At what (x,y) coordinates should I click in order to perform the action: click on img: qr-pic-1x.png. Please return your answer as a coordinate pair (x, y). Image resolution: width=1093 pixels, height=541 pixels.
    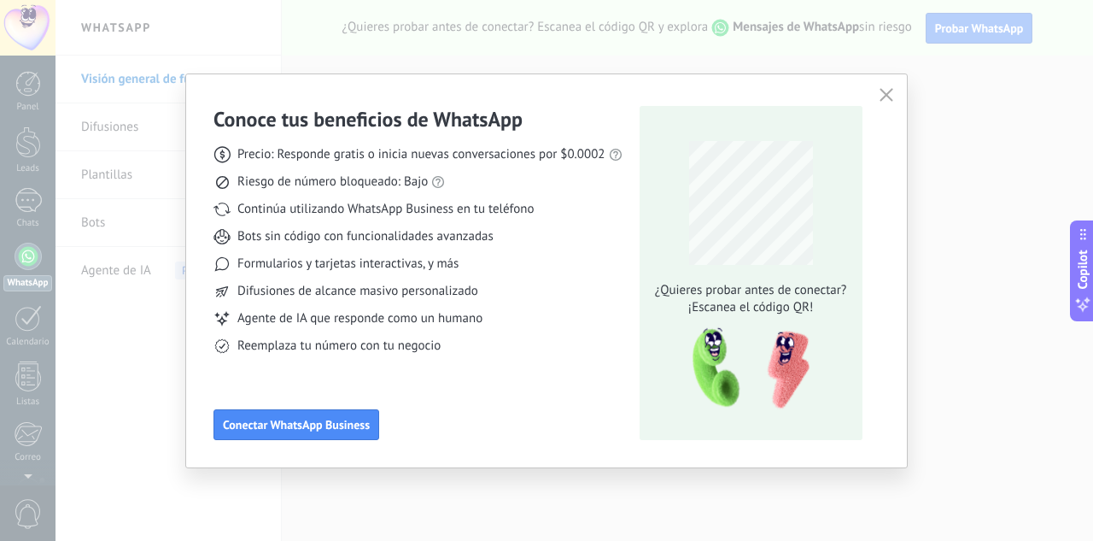
    Looking at the image, I should click on (746, 368).